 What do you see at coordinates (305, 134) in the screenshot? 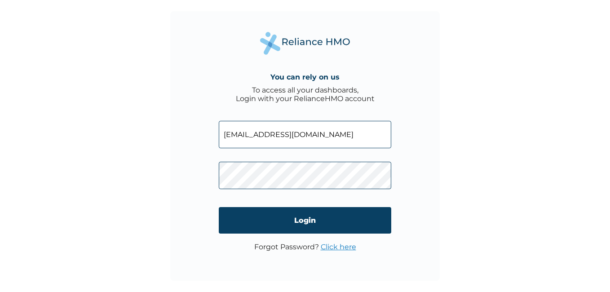
I see `input: Email address or HMO ID` at bounding box center [305, 134].